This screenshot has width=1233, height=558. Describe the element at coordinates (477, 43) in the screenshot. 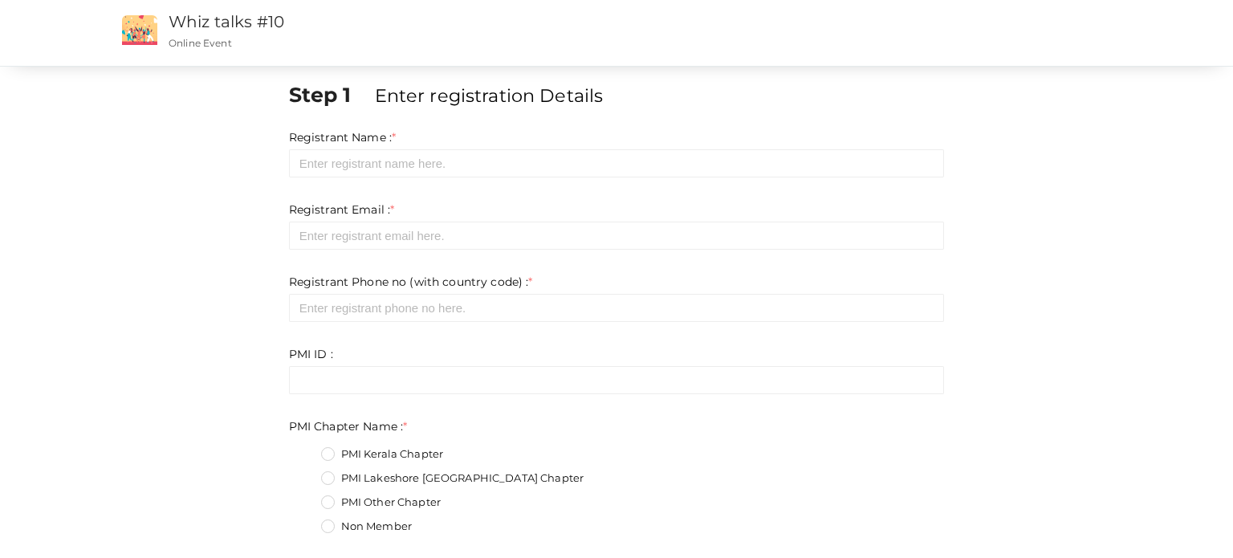

I see `p: Online Event` at that location.